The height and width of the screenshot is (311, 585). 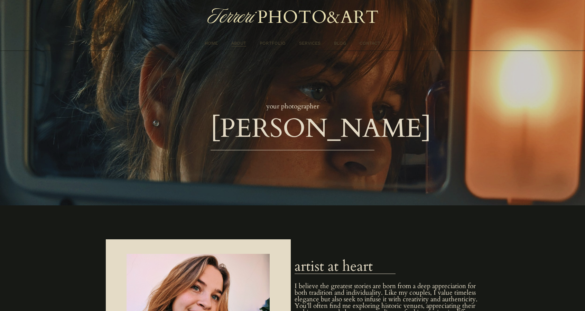 I want to click on a: HOME, so click(x=211, y=43).